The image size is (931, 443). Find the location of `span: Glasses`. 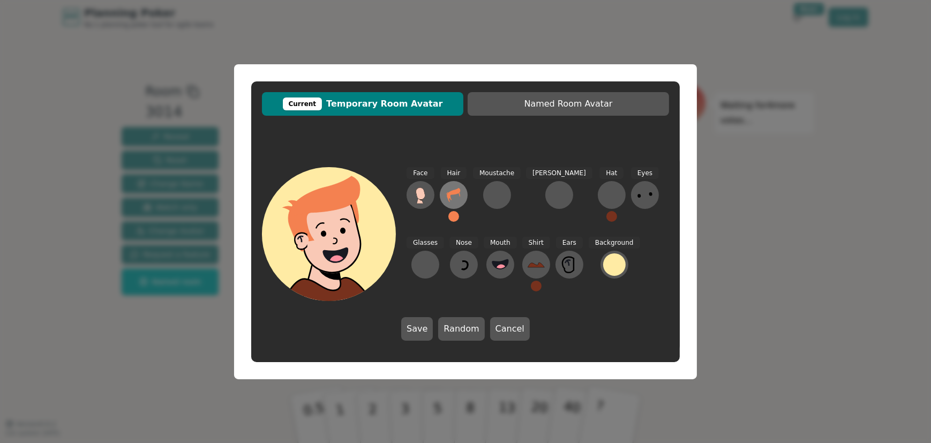

span: Glasses is located at coordinates (425, 243).